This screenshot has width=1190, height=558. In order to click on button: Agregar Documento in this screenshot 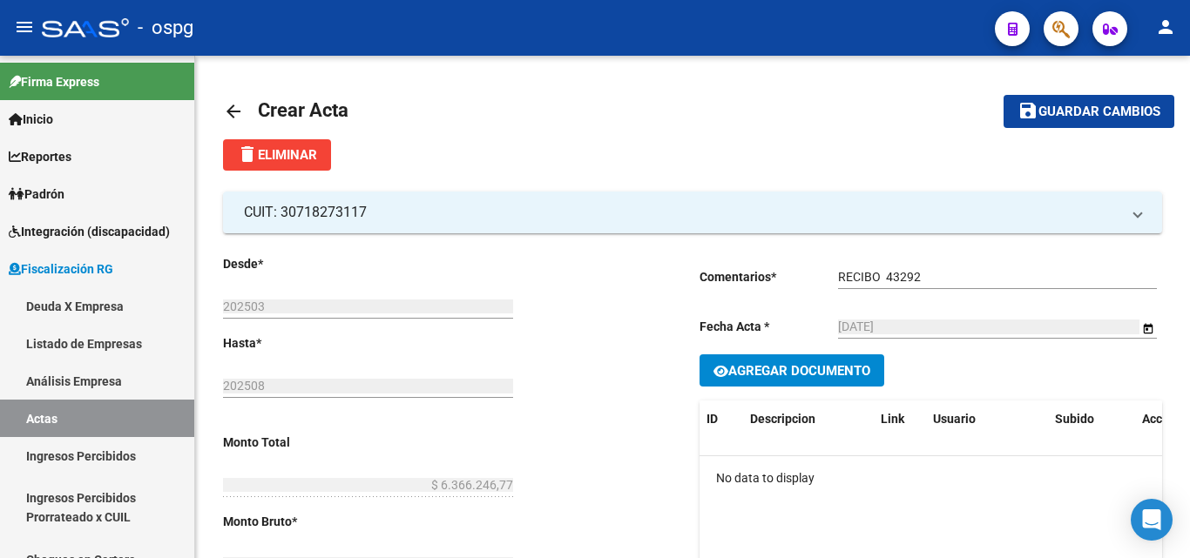, I will do `click(792, 370)`.